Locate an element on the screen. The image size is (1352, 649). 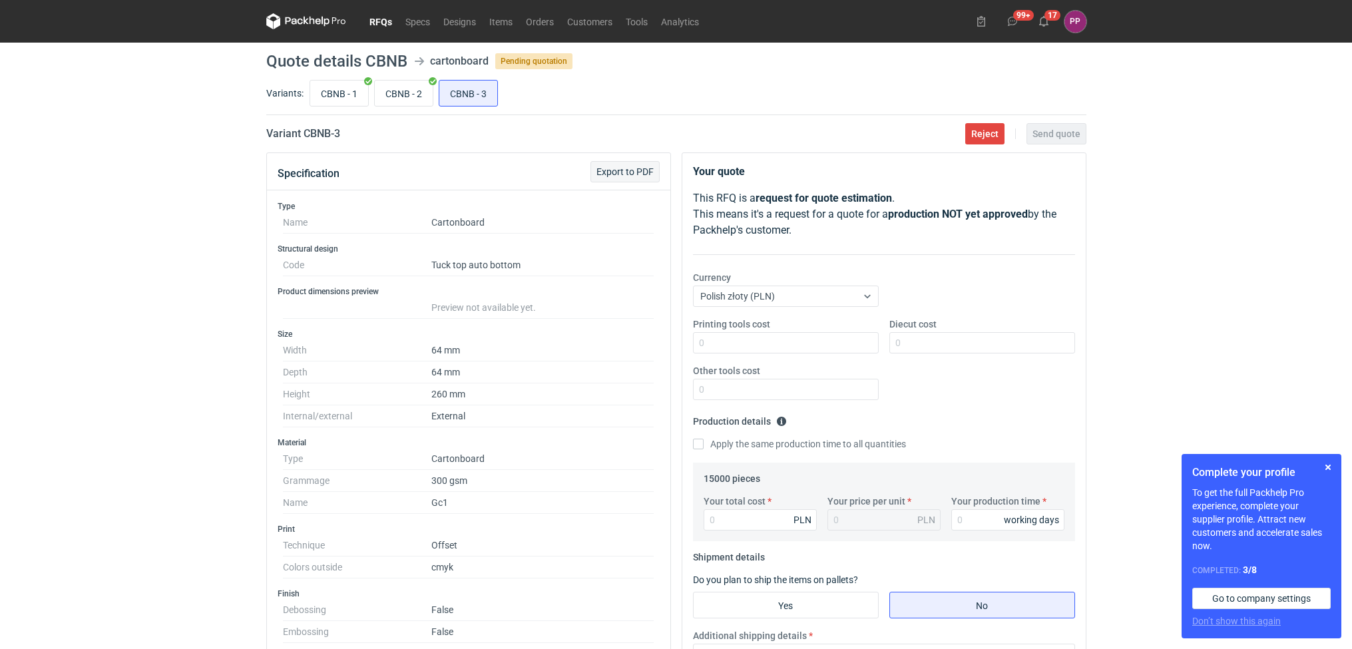
div: working days is located at coordinates (1031, 520).